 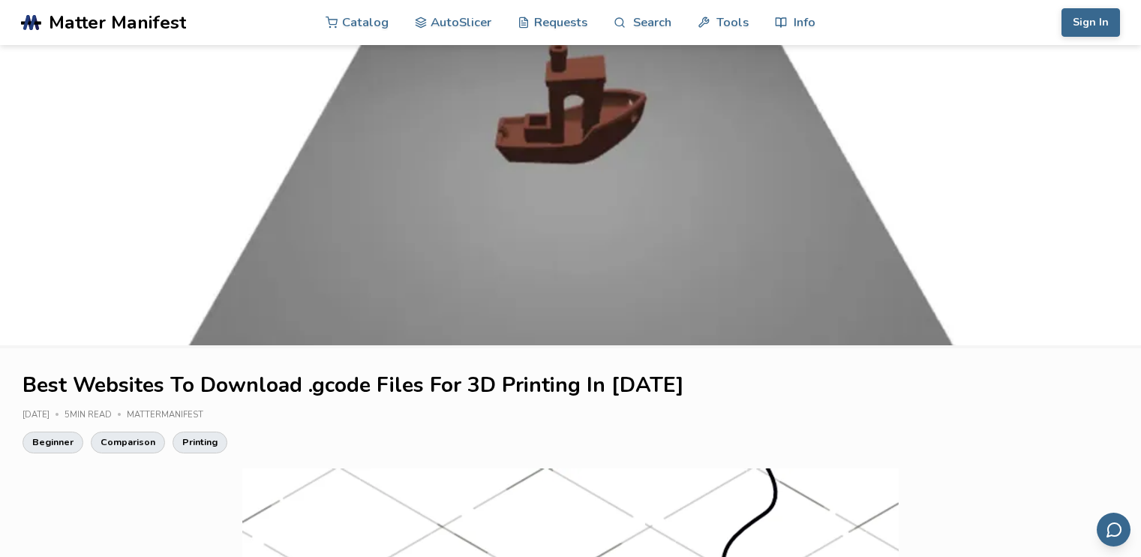 What do you see at coordinates (1113, 529) in the screenshot?
I see `button: Send feedback via email` at bounding box center [1113, 529].